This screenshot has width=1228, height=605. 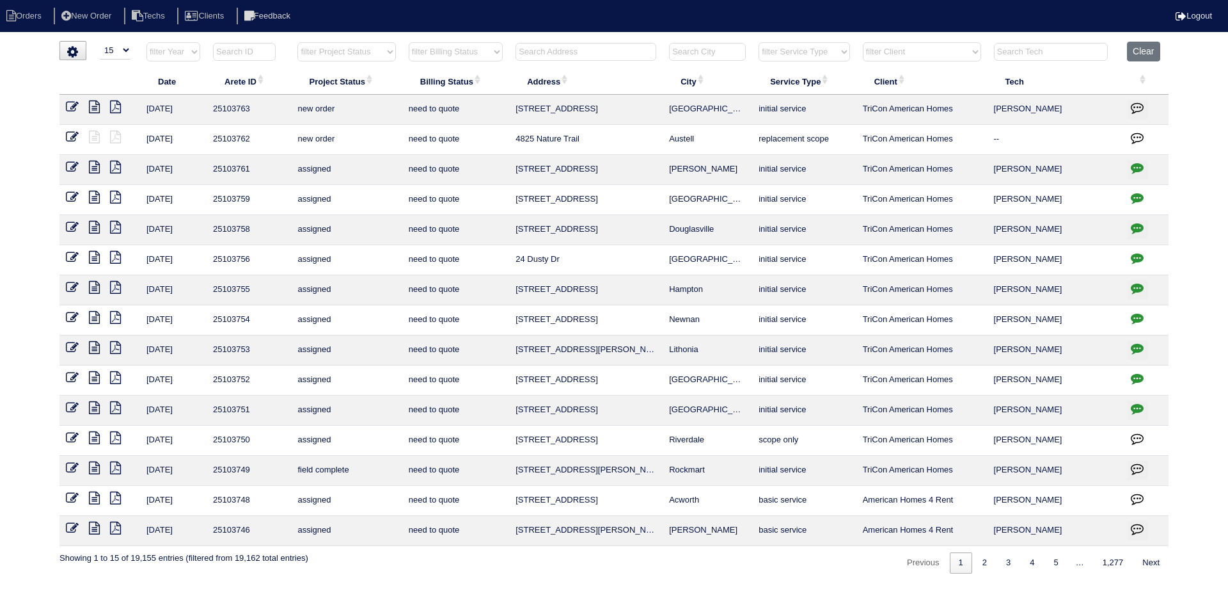 I want to click on td: 25103748, so click(x=249, y=500).